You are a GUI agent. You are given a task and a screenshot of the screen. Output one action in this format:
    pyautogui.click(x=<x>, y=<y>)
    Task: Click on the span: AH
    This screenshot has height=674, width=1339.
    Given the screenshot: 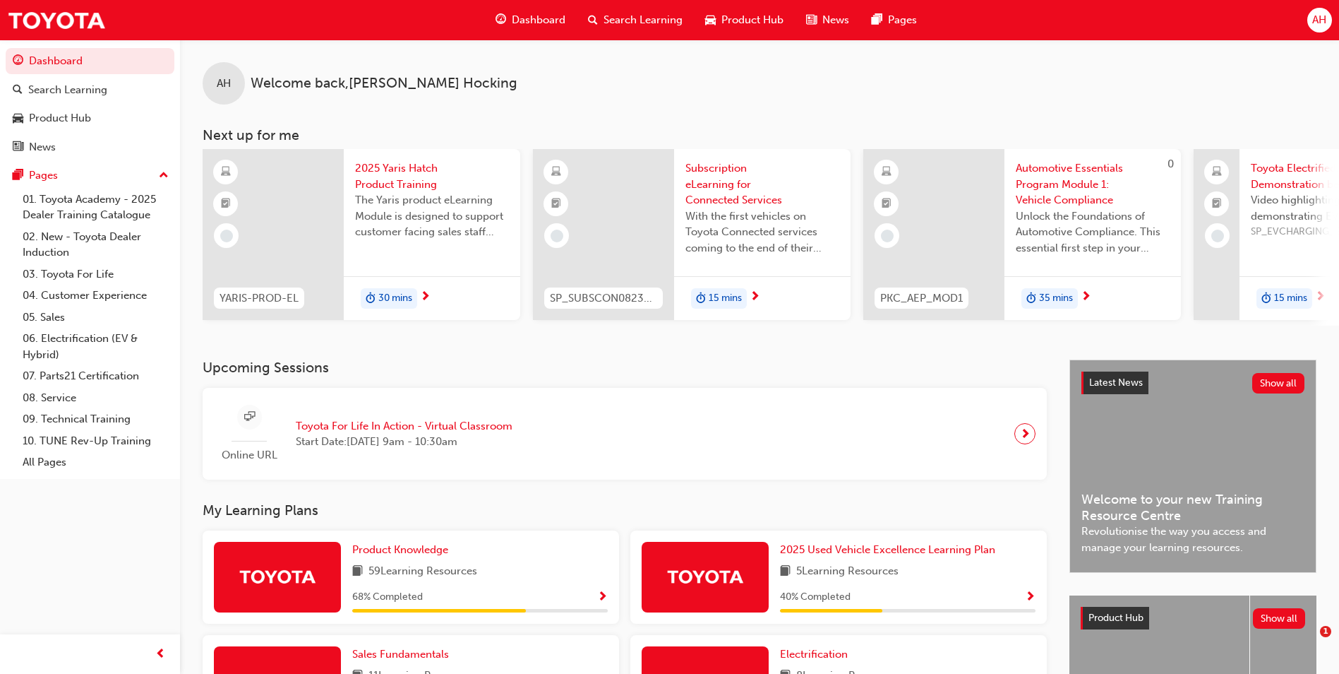 What is the action you would take?
    pyautogui.click(x=1320, y=20)
    